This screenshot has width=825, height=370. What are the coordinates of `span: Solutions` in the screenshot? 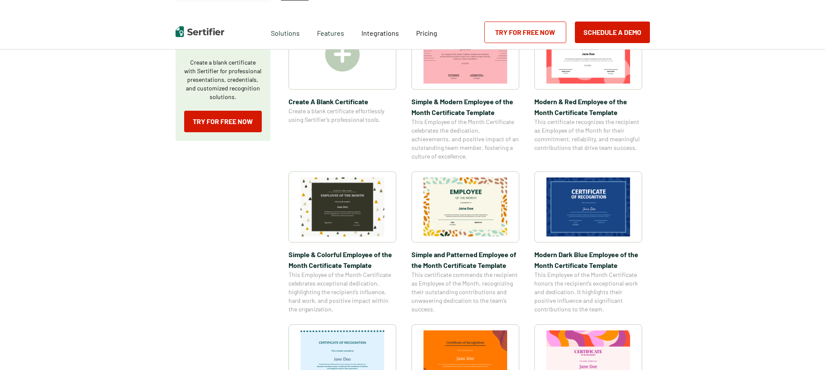 It's located at (285, 32).